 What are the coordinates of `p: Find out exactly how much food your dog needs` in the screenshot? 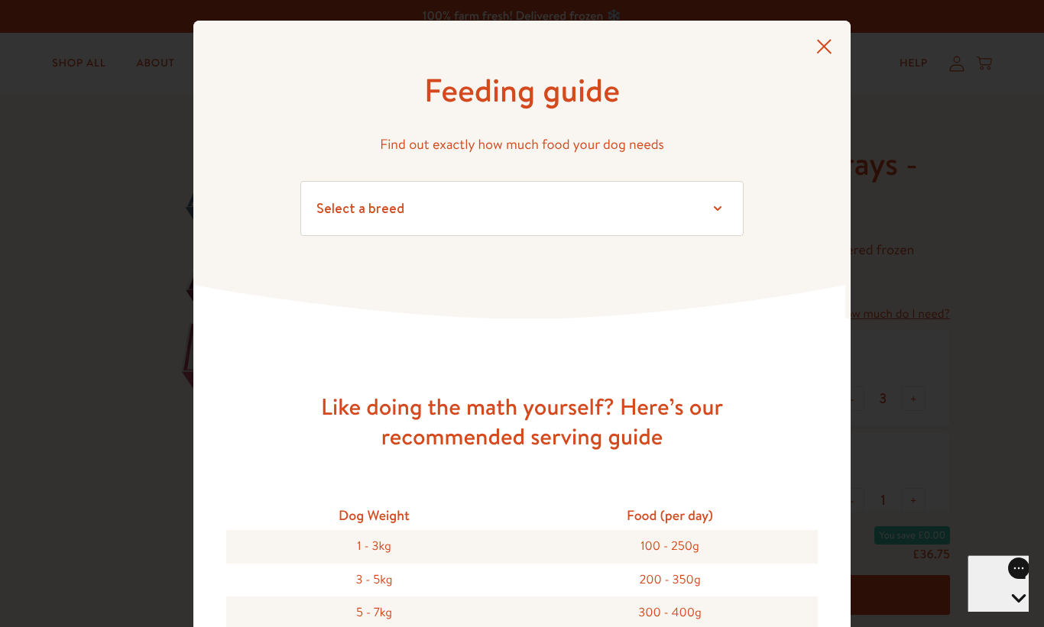 It's located at (522, 144).